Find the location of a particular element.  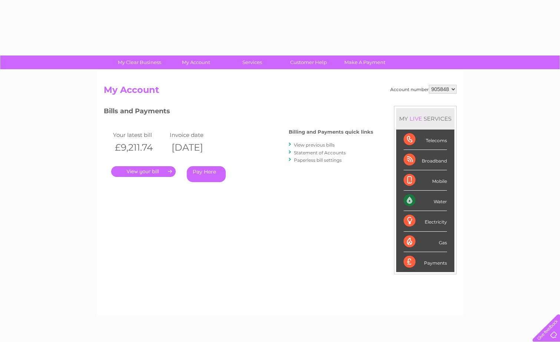

div: MY SERVICES is located at coordinates (425, 119).